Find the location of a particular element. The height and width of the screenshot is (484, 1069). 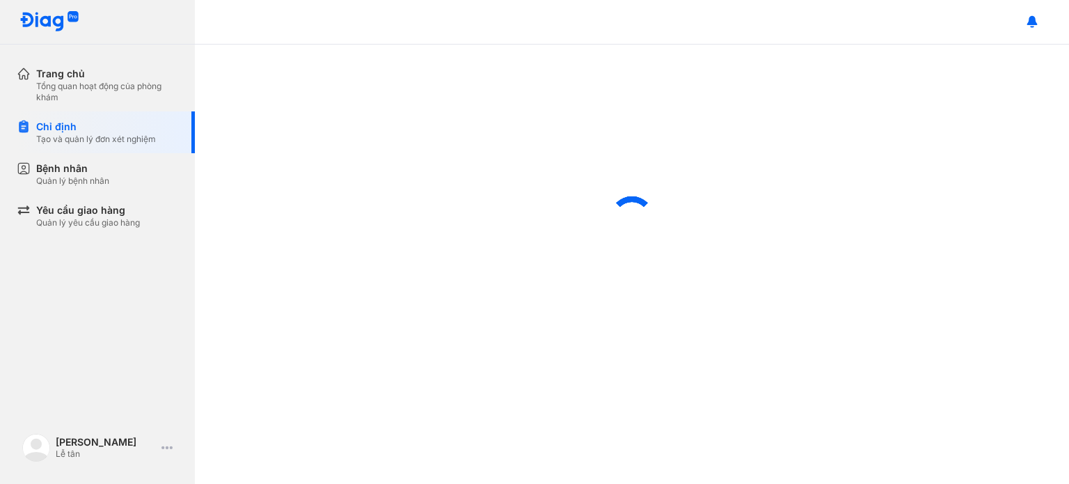

div: Quản lý yêu cầu giao hàng is located at coordinates (88, 223).